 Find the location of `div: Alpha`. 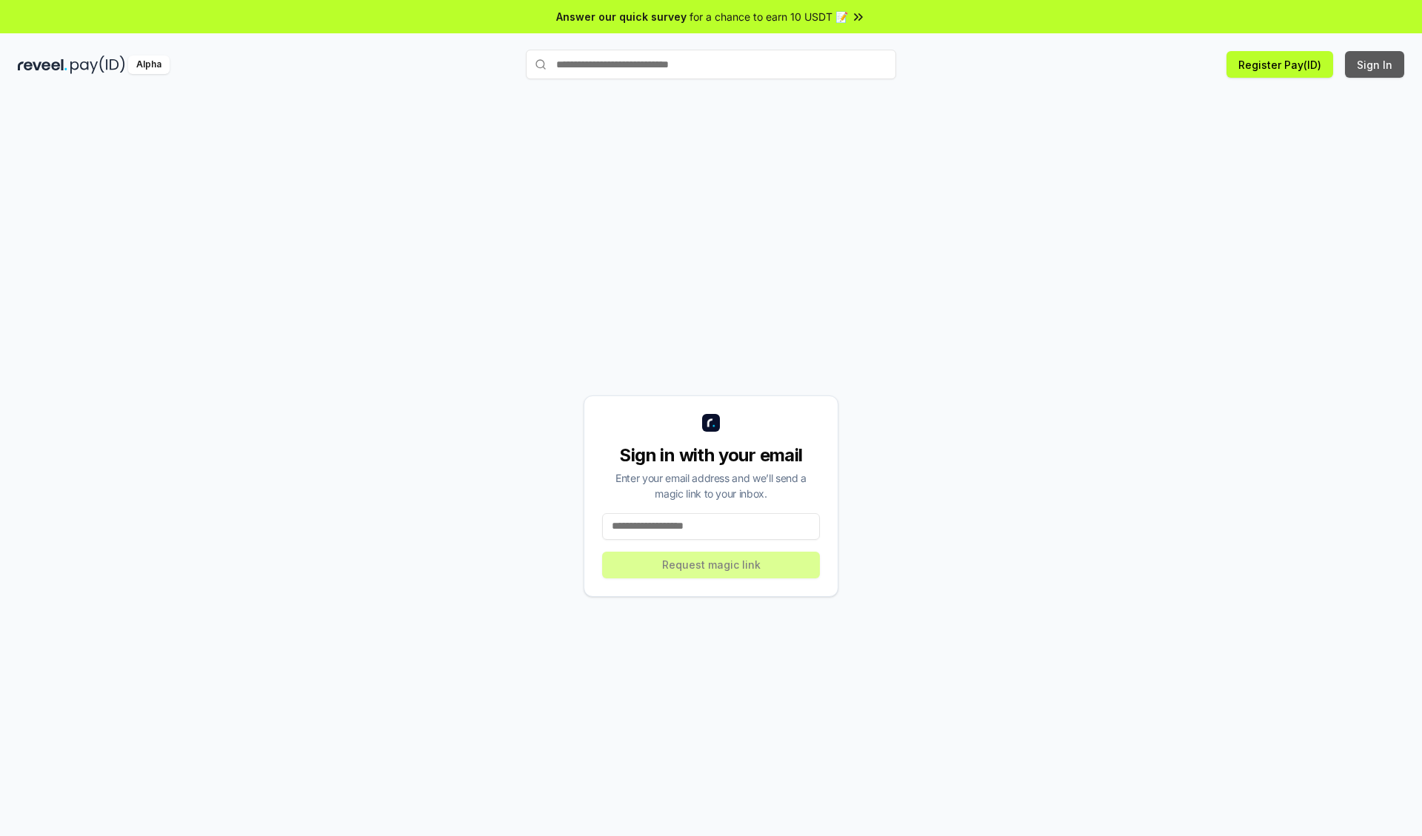

div: Alpha is located at coordinates (149, 64).